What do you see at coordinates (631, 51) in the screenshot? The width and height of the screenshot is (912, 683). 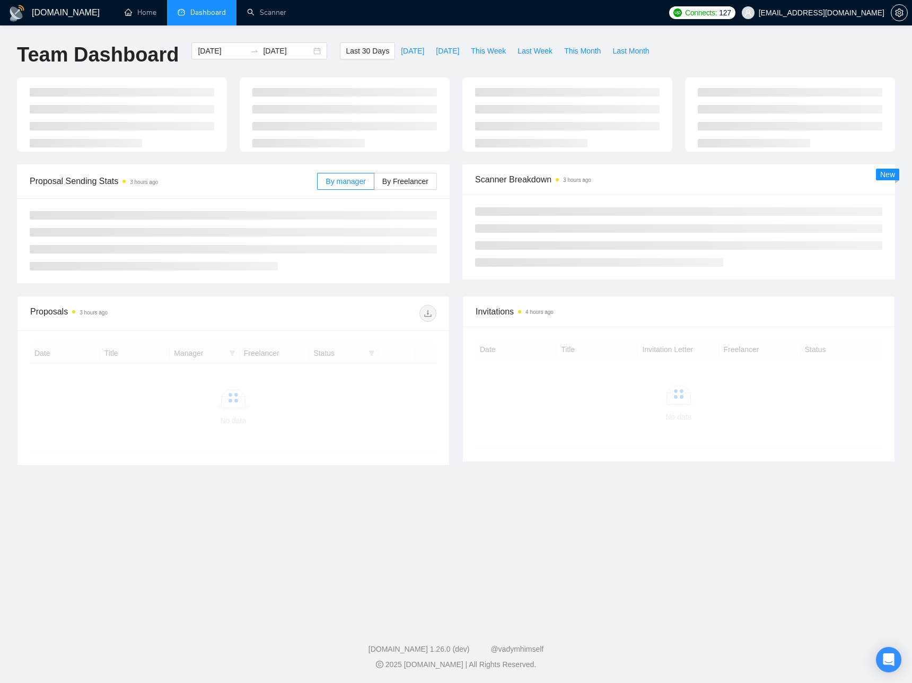 I see `span: Last Month` at bounding box center [631, 51].